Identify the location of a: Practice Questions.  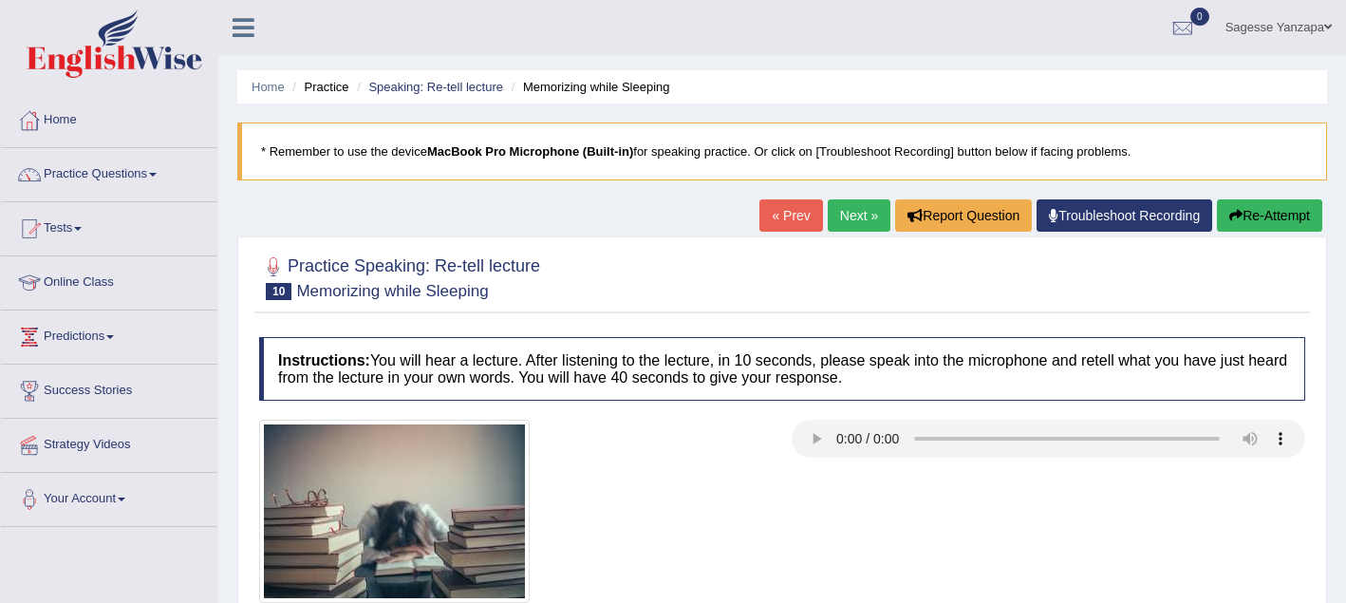
(109, 172).